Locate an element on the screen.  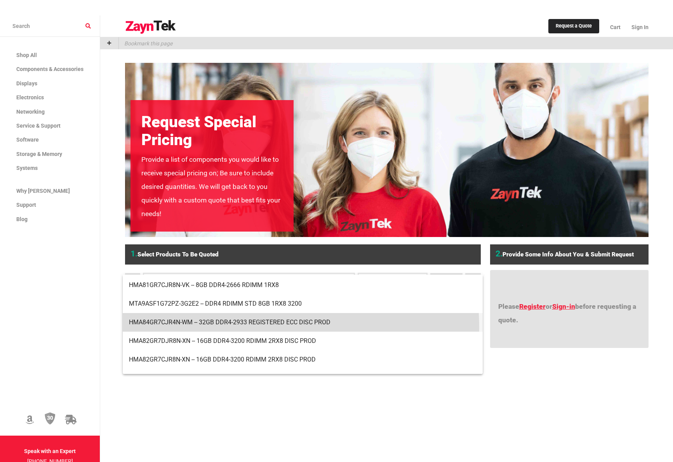
span: 2. is located at coordinates (499, 253).